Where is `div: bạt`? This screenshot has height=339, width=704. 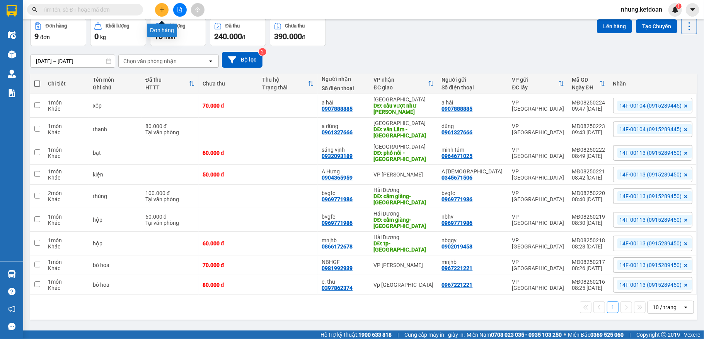 div: bạt is located at coordinates (115, 153).